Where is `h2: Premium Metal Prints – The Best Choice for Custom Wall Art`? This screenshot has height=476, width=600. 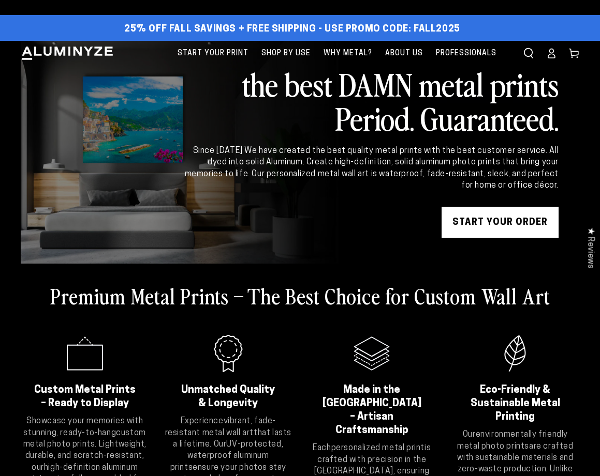 h2: Premium Metal Prints – The Best Choice for Custom Wall Art is located at coordinates (300, 296).